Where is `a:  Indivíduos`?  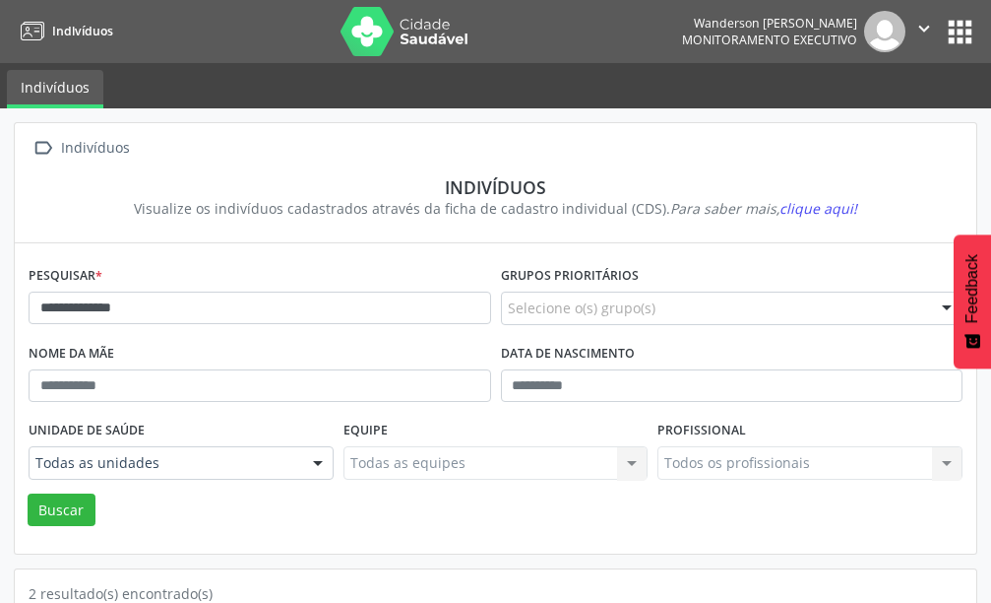 a:  Indivíduos is located at coordinates (81, 148).